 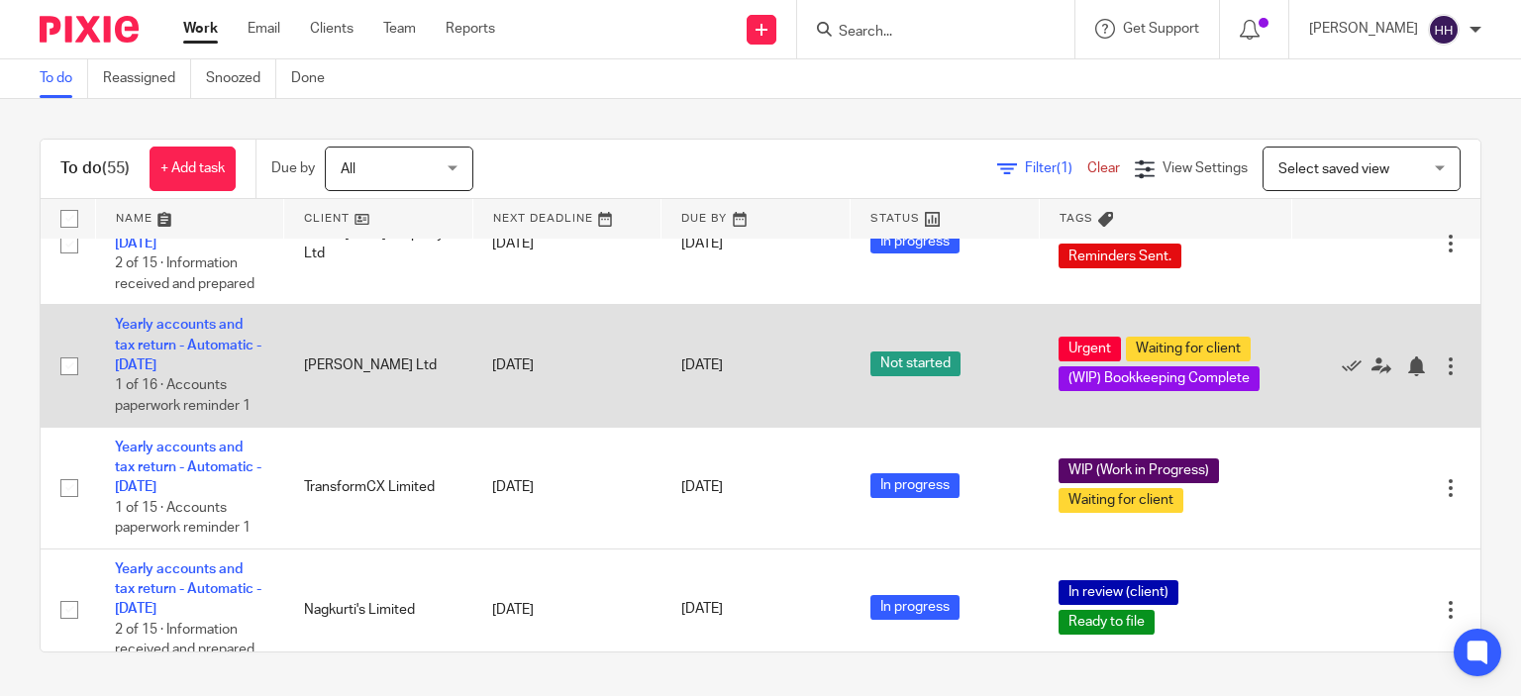 I want to click on a: Snoozed, so click(x=241, y=78).